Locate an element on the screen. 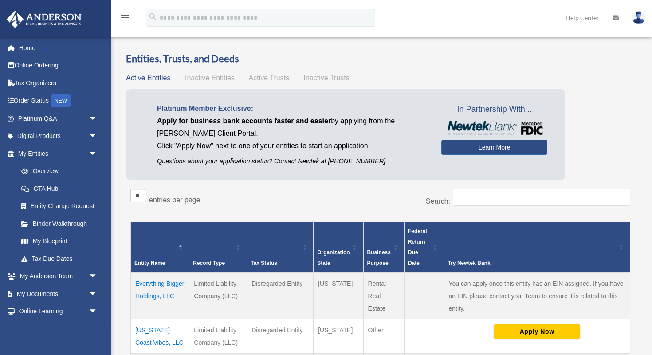 This screenshot has width=652, height=355. th: Try Newtek Bank : Activate to sort is located at coordinates (537, 247).